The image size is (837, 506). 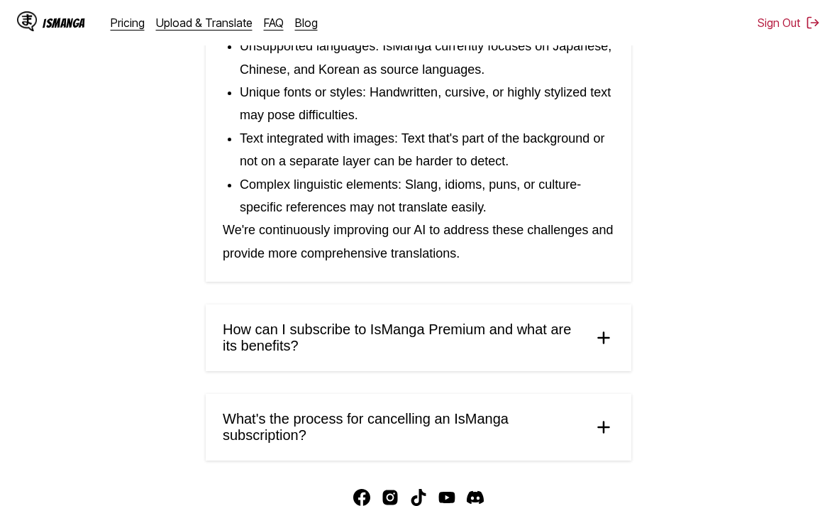 I want to click on img: IsManga Facebook, so click(x=362, y=497).